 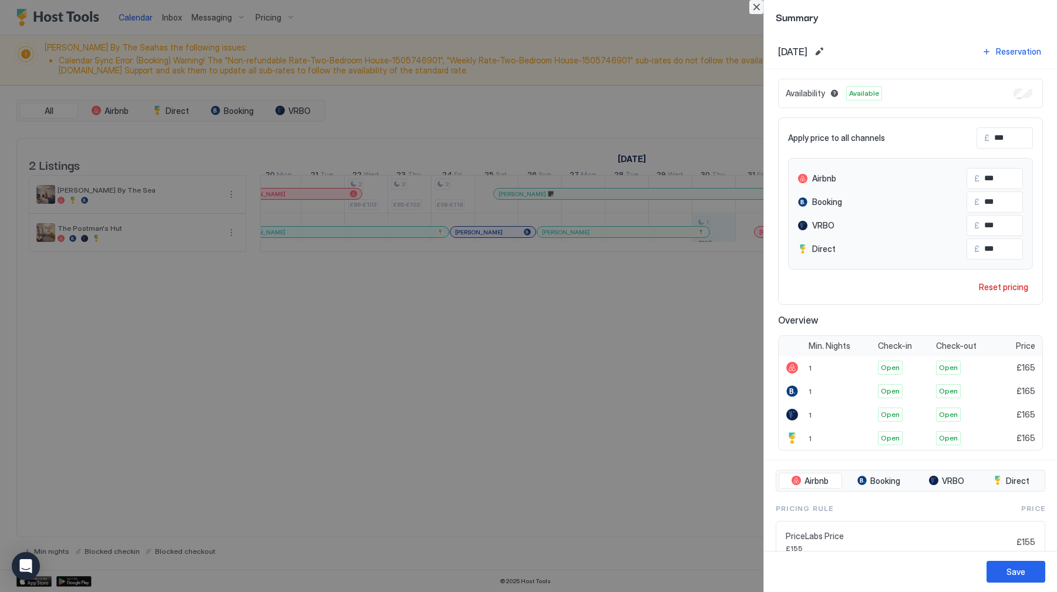 I want to click on div: Open Intercom Messenger, so click(x=26, y=566).